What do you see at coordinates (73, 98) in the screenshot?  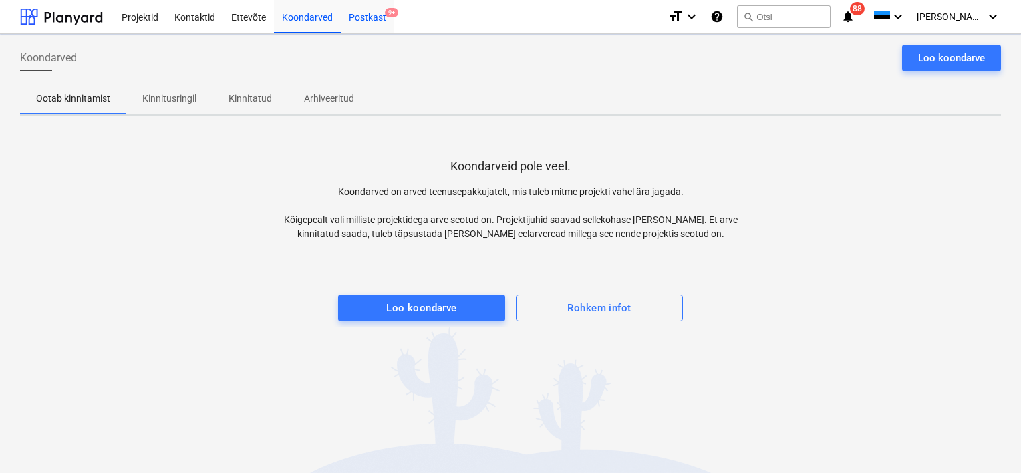 I see `p: Ootab kinnitamist` at bounding box center [73, 98].